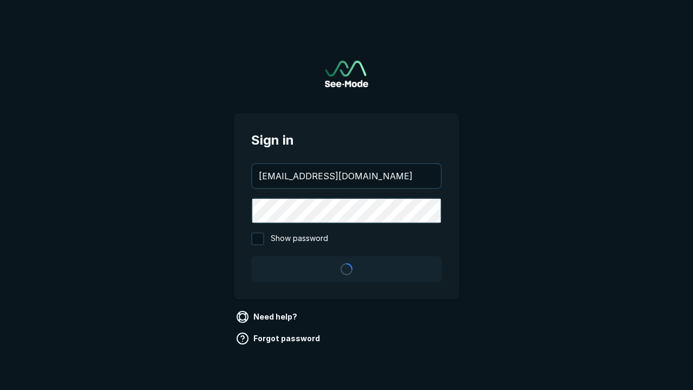  What do you see at coordinates (346, 74) in the screenshot?
I see `a: Go to sign in` at bounding box center [346, 74].